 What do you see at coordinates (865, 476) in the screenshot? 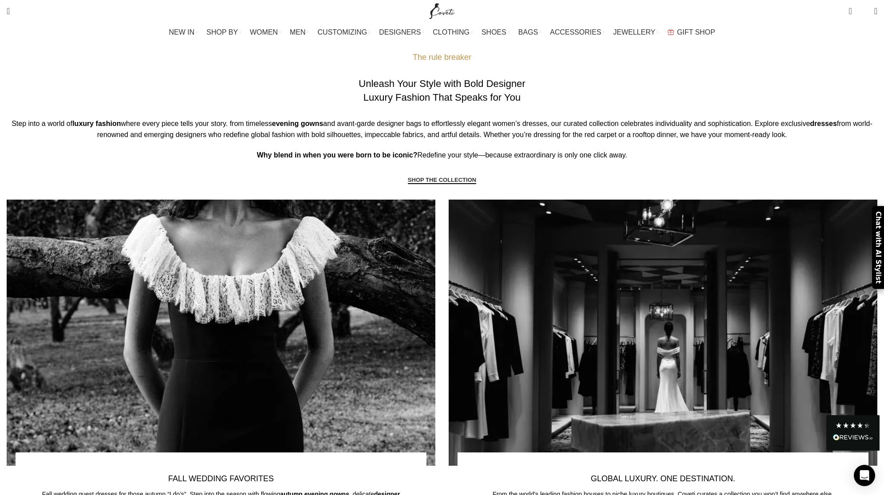
I see `div: Open Intercom Messenger` at bounding box center [865, 476].